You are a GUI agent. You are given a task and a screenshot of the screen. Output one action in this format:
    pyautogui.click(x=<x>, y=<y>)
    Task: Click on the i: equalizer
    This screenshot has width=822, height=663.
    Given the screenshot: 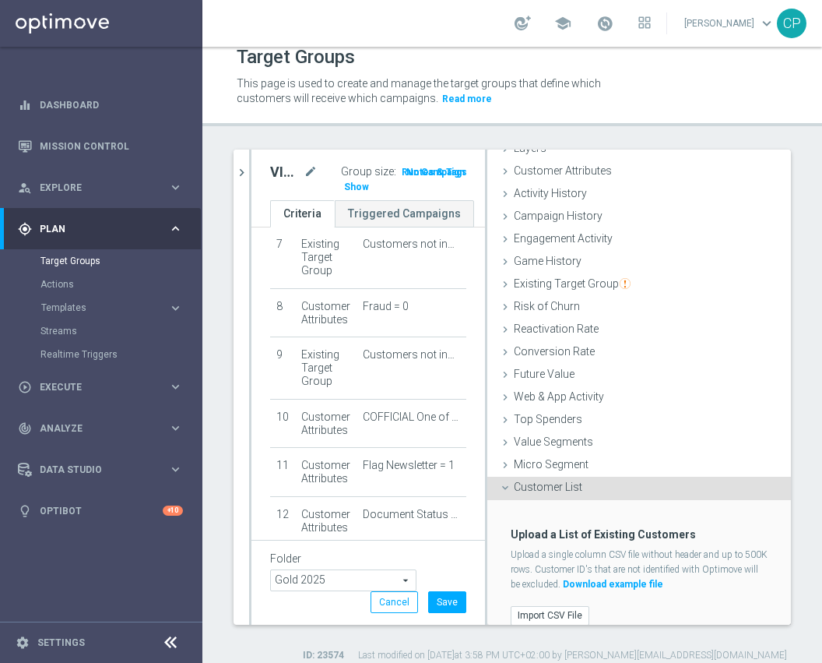 What is the action you would take?
    pyautogui.click(x=25, y=105)
    